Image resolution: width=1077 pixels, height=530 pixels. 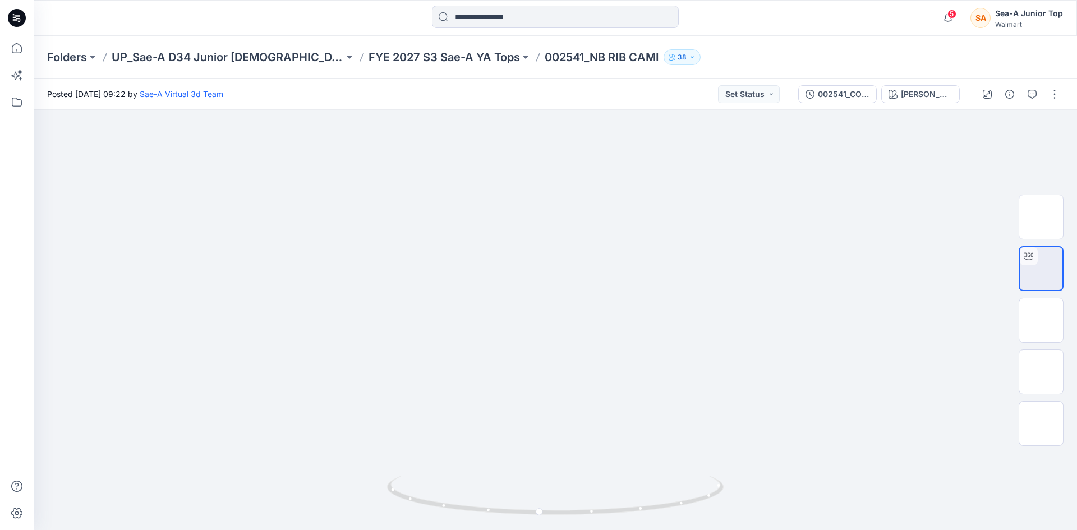 What do you see at coordinates (1029, 13) in the screenshot?
I see `div: Sea-A Junior Top` at bounding box center [1029, 13].